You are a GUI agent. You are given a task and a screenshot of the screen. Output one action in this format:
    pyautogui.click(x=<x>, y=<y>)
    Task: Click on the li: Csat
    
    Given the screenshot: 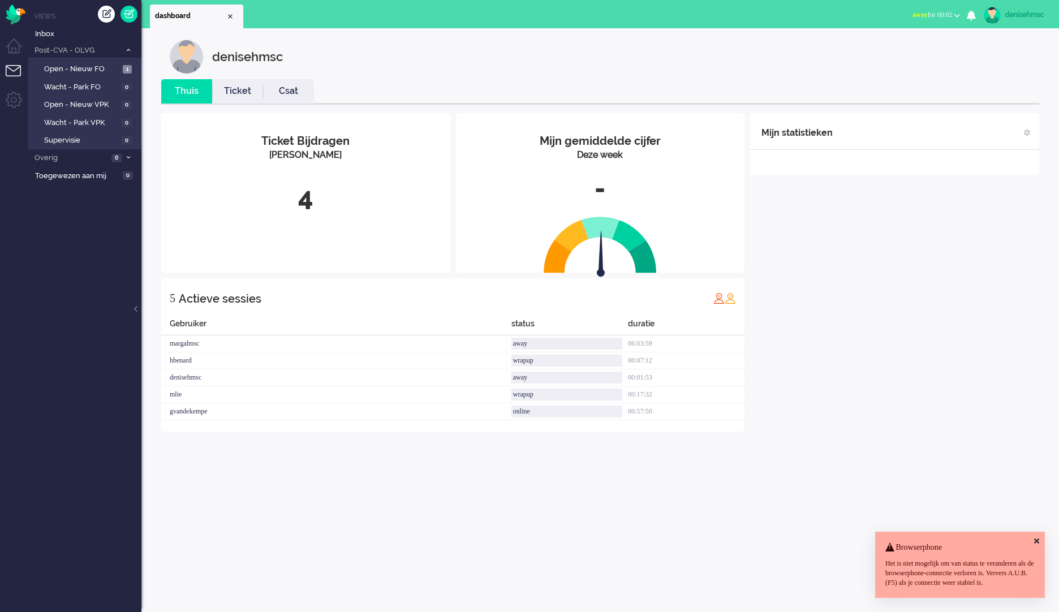 What is the action you would take?
    pyautogui.click(x=288, y=91)
    